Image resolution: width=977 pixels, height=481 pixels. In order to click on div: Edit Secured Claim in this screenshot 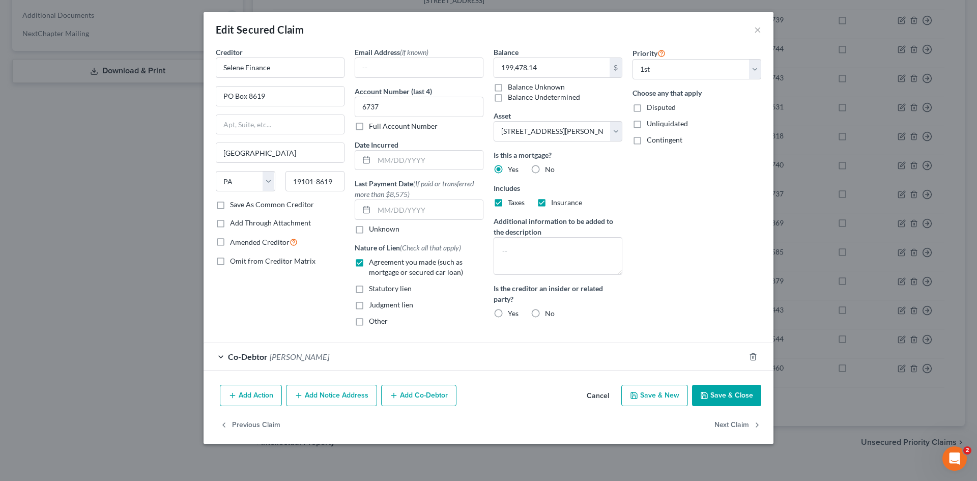, I will do `click(260, 30)`.